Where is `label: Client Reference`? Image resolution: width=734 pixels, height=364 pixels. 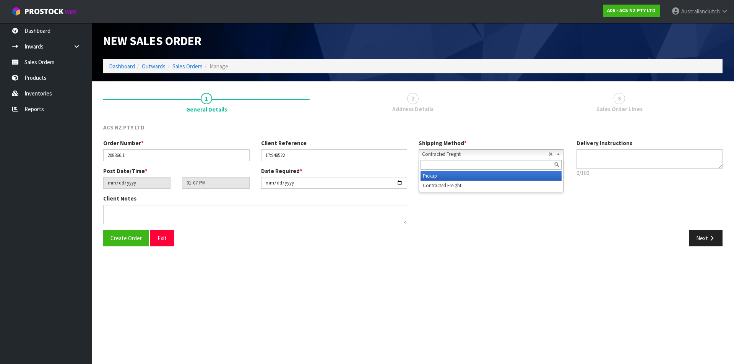
label: Client Reference is located at coordinates (284, 143).